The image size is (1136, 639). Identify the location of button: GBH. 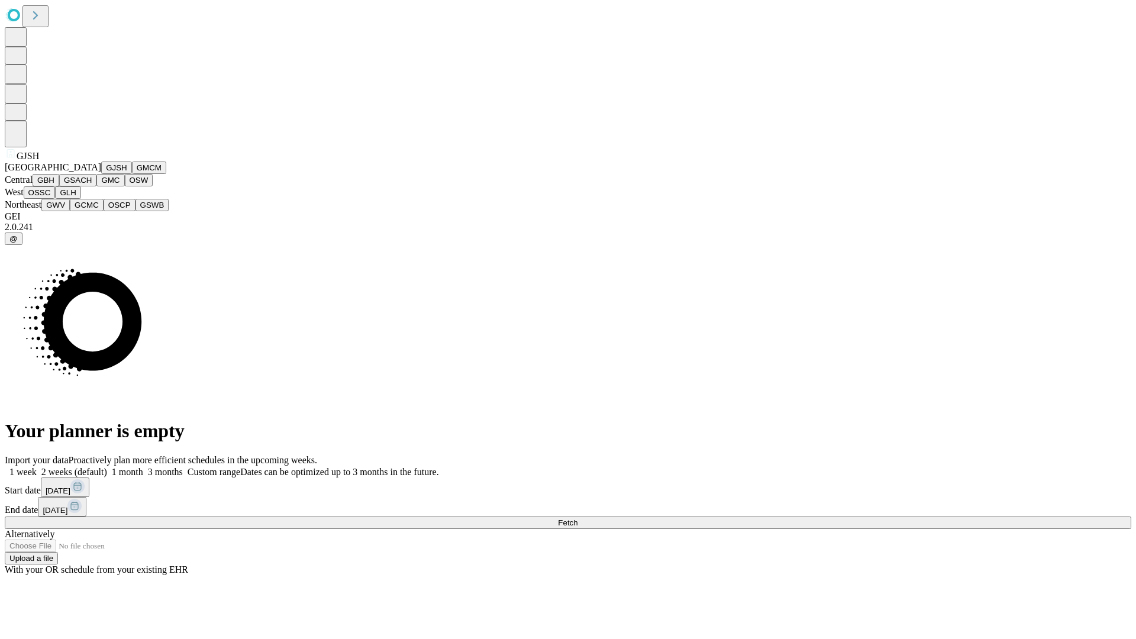
(46, 180).